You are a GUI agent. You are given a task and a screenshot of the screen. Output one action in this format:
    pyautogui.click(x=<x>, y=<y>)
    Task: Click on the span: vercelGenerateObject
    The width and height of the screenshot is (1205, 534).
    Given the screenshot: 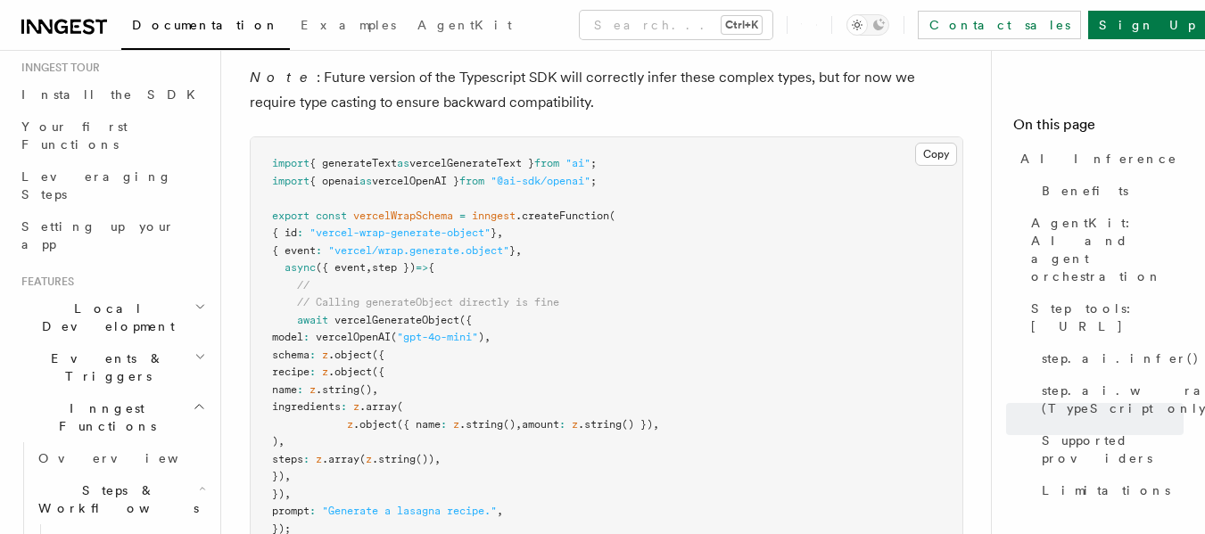 What is the action you would take?
    pyautogui.click(x=397, y=320)
    